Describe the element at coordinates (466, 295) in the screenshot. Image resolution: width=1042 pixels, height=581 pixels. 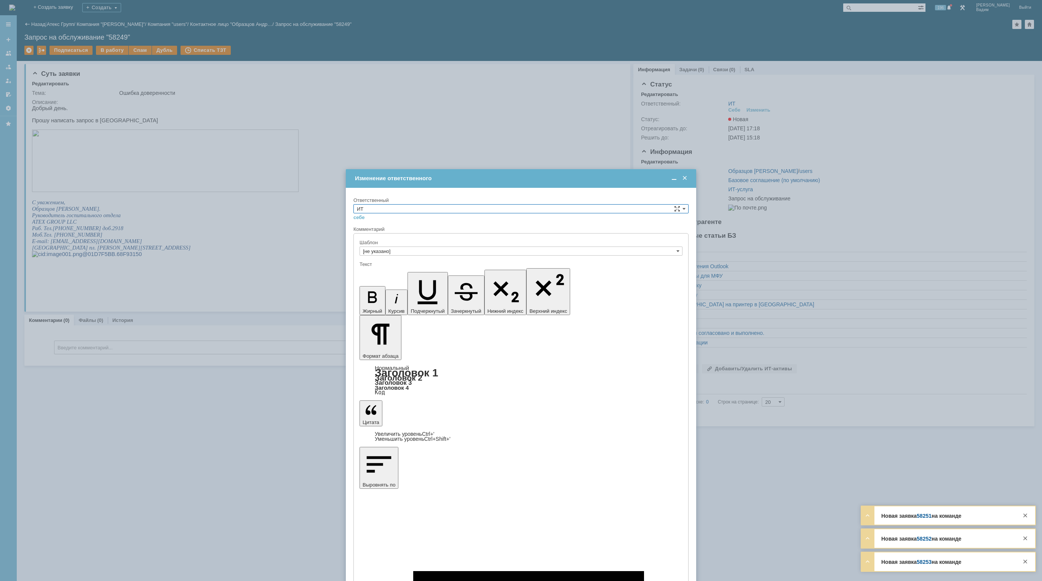
I see `button: Зачеркнутый` at that location.